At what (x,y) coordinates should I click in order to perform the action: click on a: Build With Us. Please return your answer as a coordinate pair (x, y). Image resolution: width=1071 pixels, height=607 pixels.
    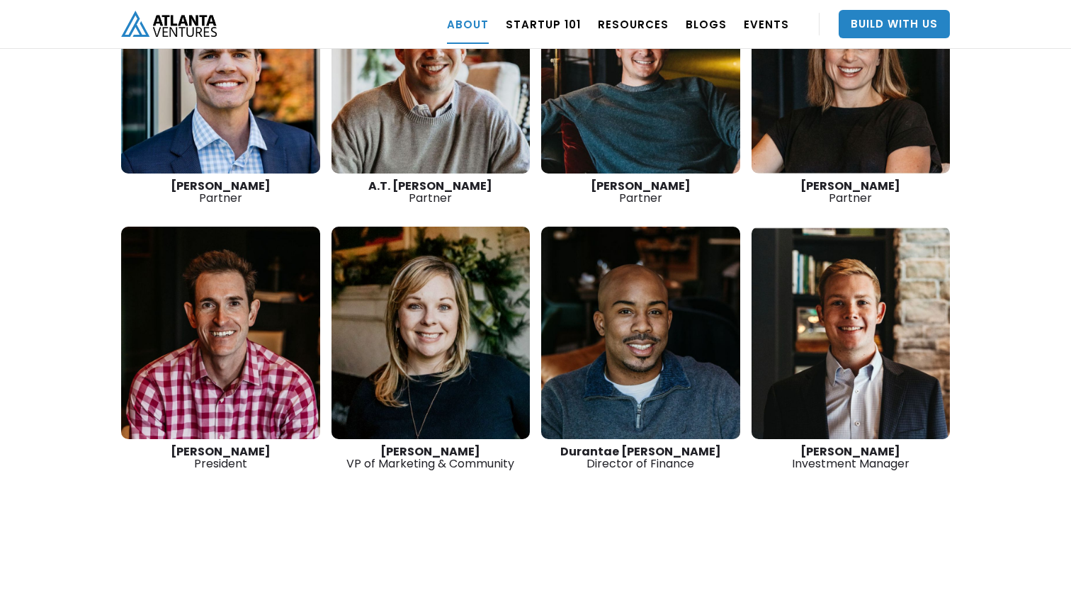
    Looking at the image, I should click on (894, 24).